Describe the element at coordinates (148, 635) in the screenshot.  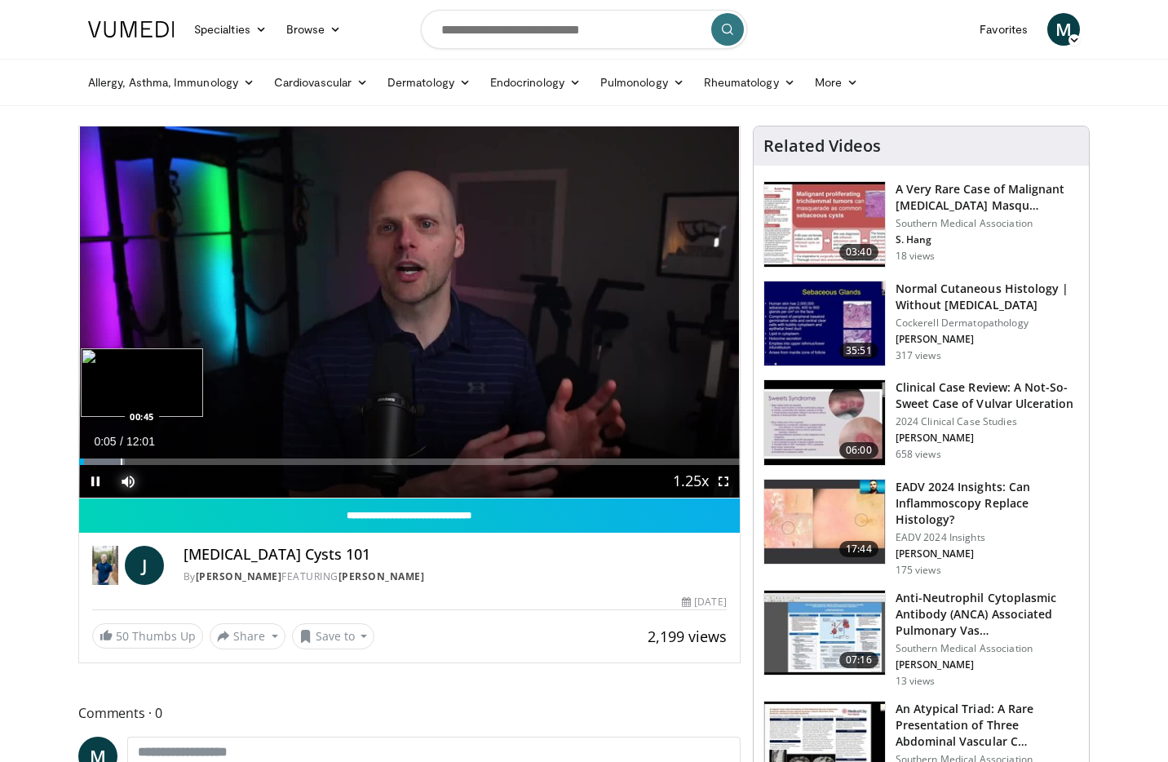
I see `a: 50 Thumbs Up` at that location.